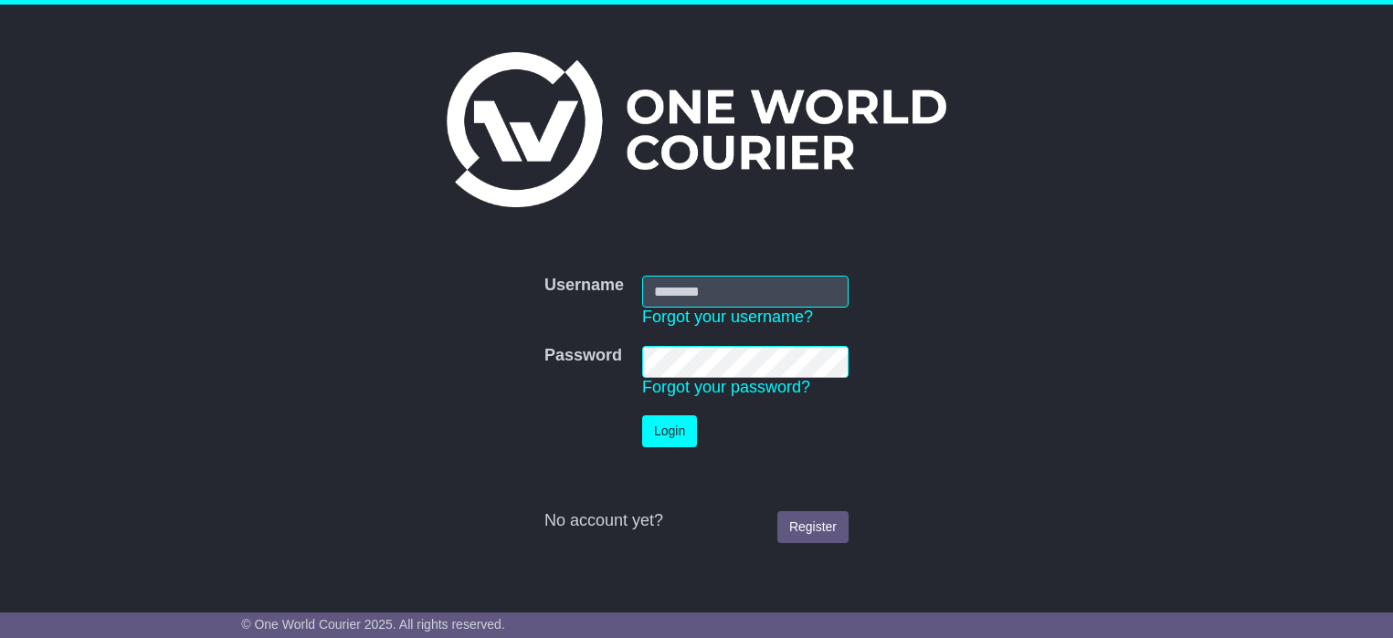  Describe the element at coordinates (373, 625) in the screenshot. I see `span: © One World Courier 2025. All rights reserved.` at that location.